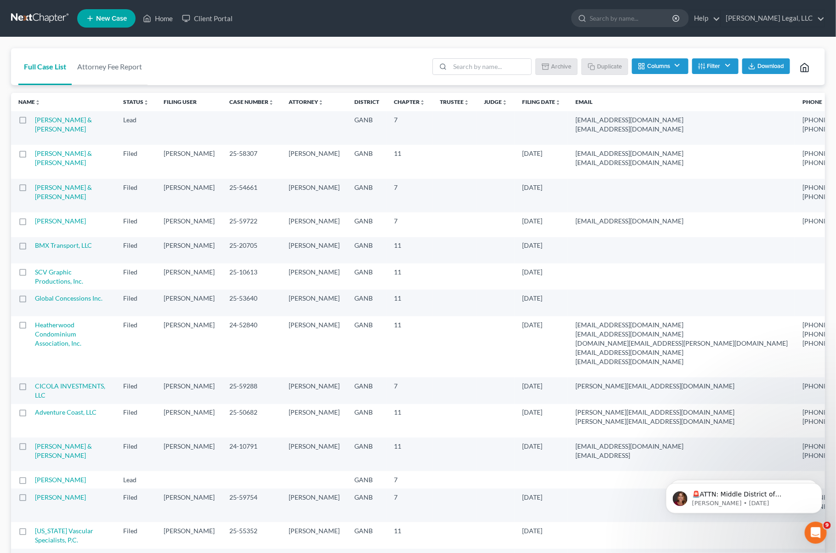 The image size is (836, 553). What do you see at coordinates (660, 66) in the screenshot?
I see `button: Columns` at bounding box center [660, 66].